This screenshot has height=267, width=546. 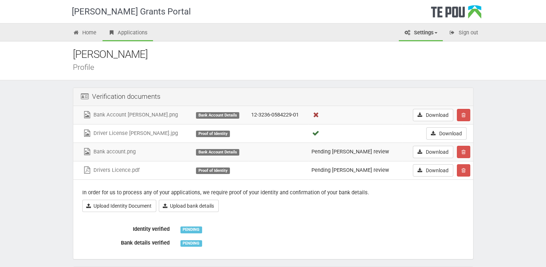 What do you see at coordinates (273, 97) in the screenshot?
I see `div: Verification documents` at bounding box center [273, 97].